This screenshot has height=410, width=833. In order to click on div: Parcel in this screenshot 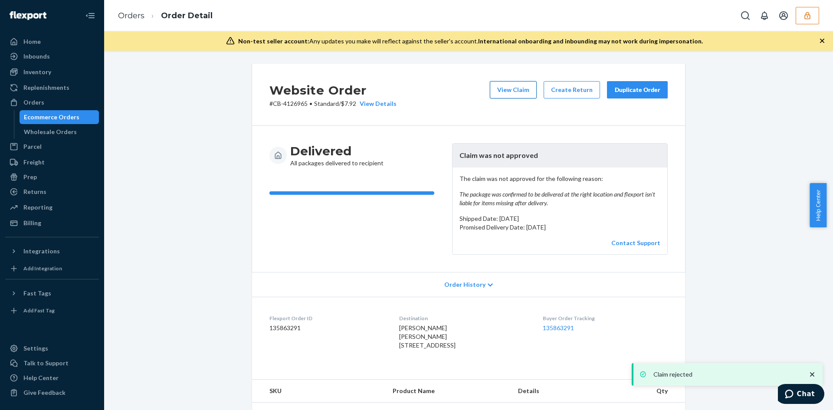, I will do `click(33, 147)`.